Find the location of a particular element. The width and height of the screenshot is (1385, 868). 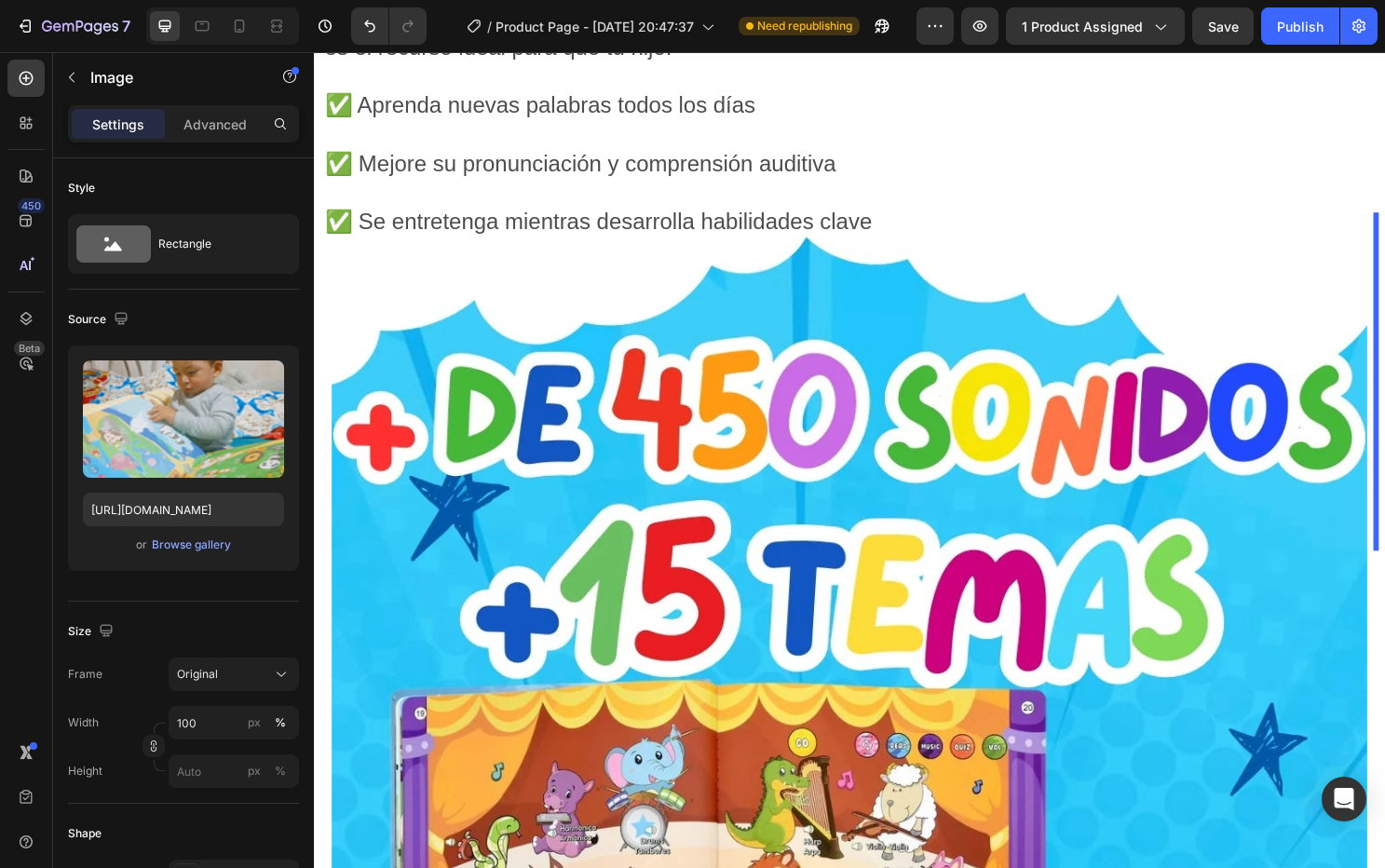

span: Save is located at coordinates (1223, 26).